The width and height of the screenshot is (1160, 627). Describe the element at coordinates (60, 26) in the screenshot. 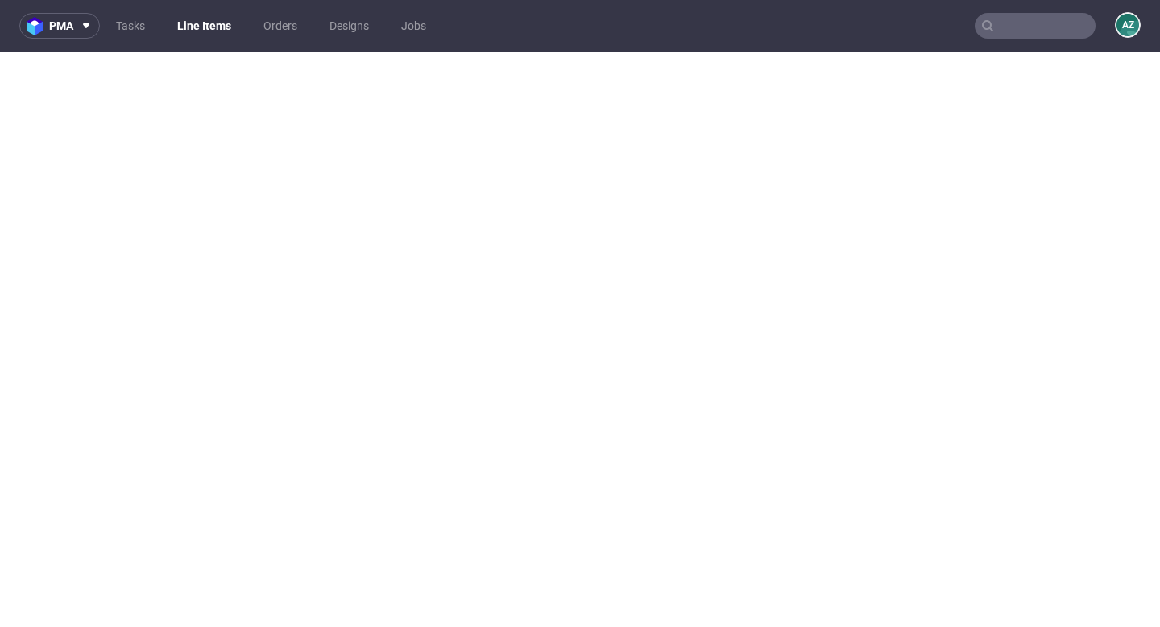

I see `button: pma` at that location.